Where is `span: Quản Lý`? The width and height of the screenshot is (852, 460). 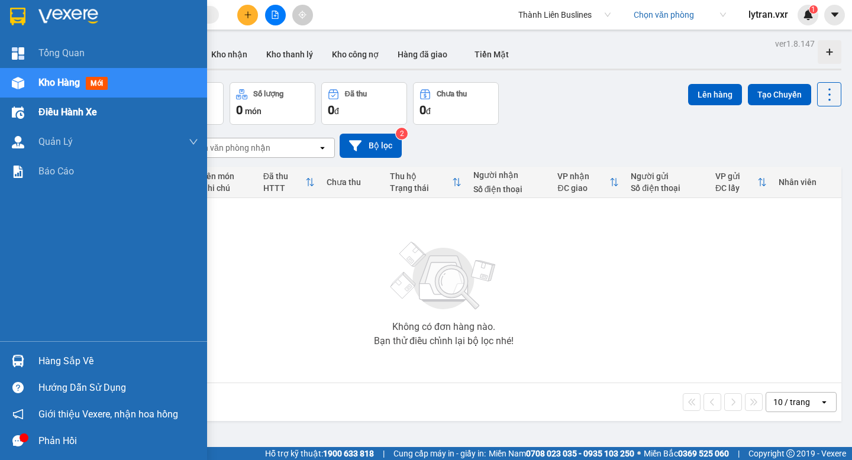
span: Quản Lý is located at coordinates (56, 141).